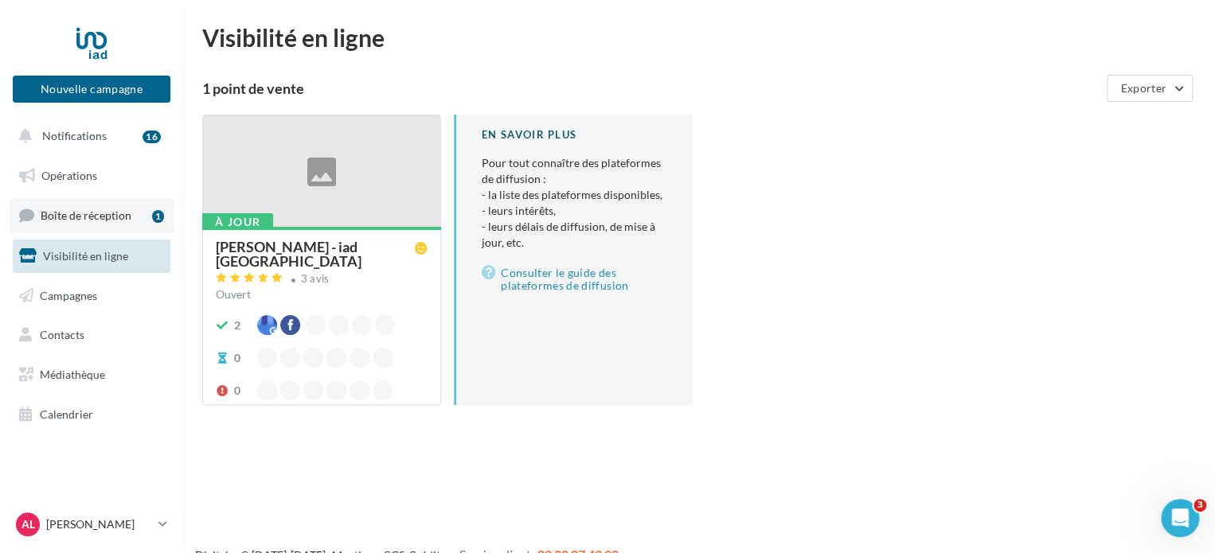 This screenshot has width=1215, height=553. I want to click on span: Notifications, so click(74, 135).